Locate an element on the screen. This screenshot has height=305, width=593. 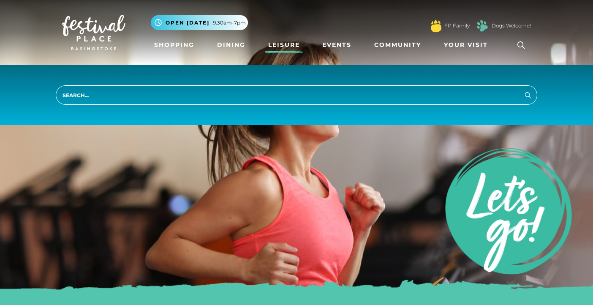
a: Dining is located at coordinates (231, 45).